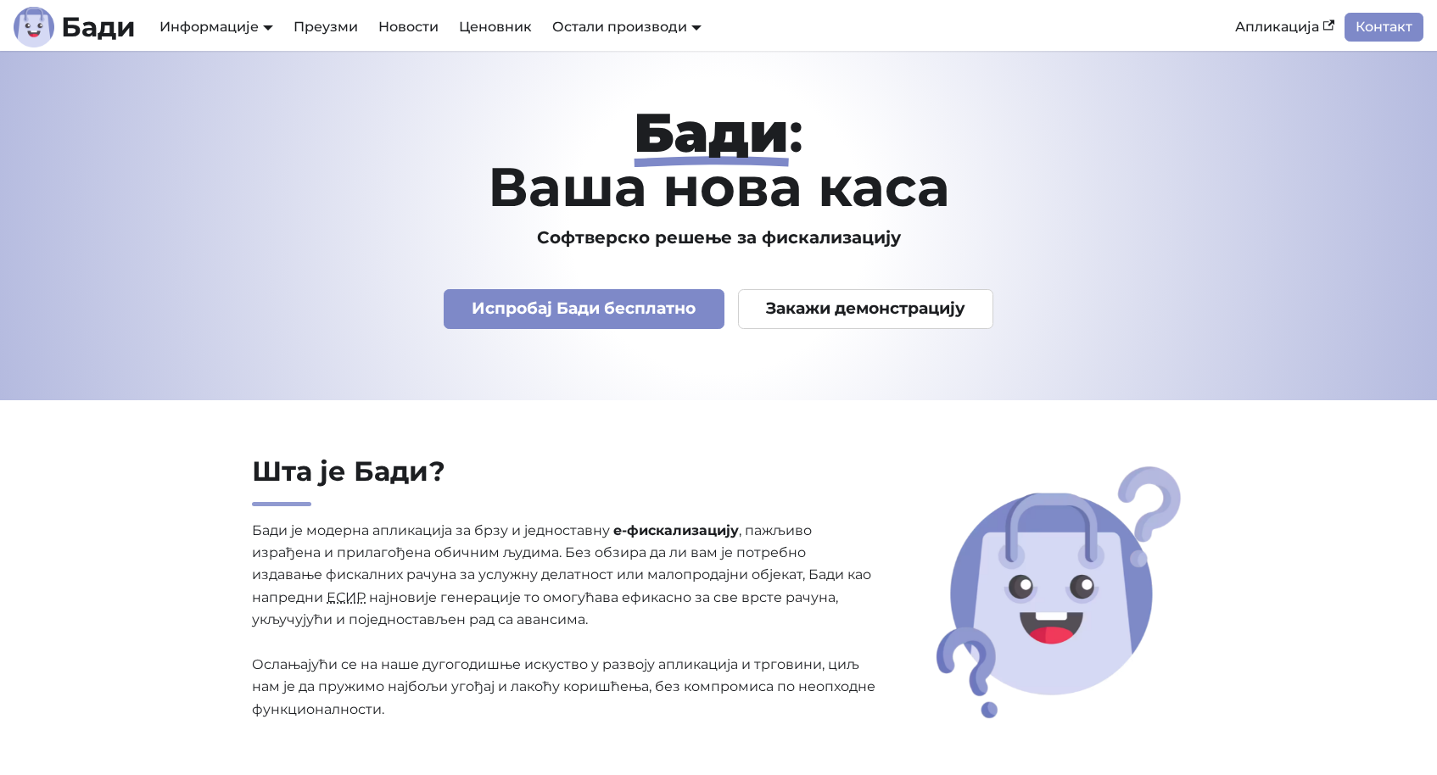 The height and width of the screenshot is (775, 1437). What do you see at coordinates (216, 26) in the screenshot?
I see `a: Информације` at bounding box center [216, 26].